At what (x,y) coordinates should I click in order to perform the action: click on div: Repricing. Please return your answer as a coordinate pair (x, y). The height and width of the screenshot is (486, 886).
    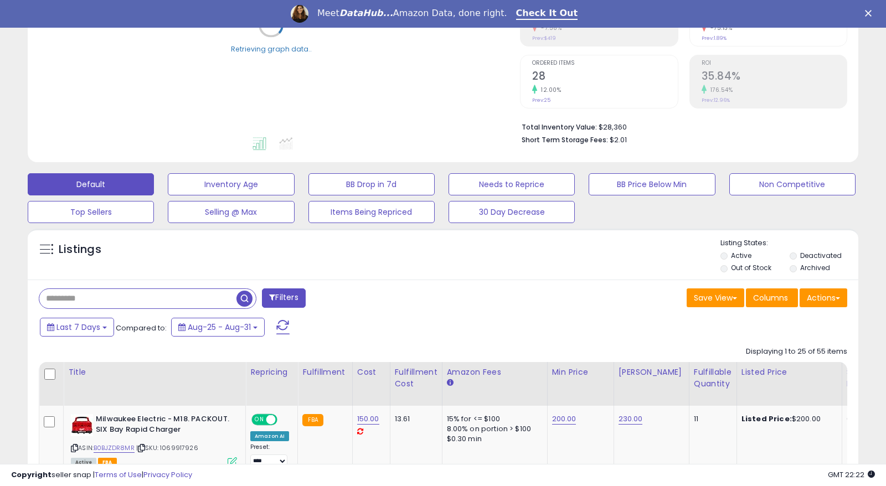
    Looking at the image, I should click on (271, 372).